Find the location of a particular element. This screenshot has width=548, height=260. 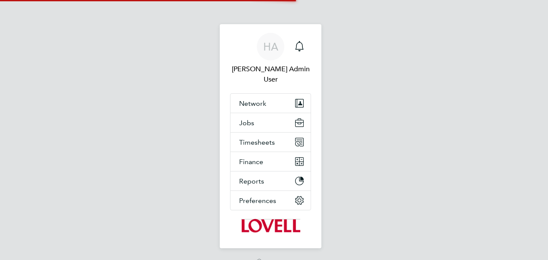

span: HA is located at coordinates (271, 47).